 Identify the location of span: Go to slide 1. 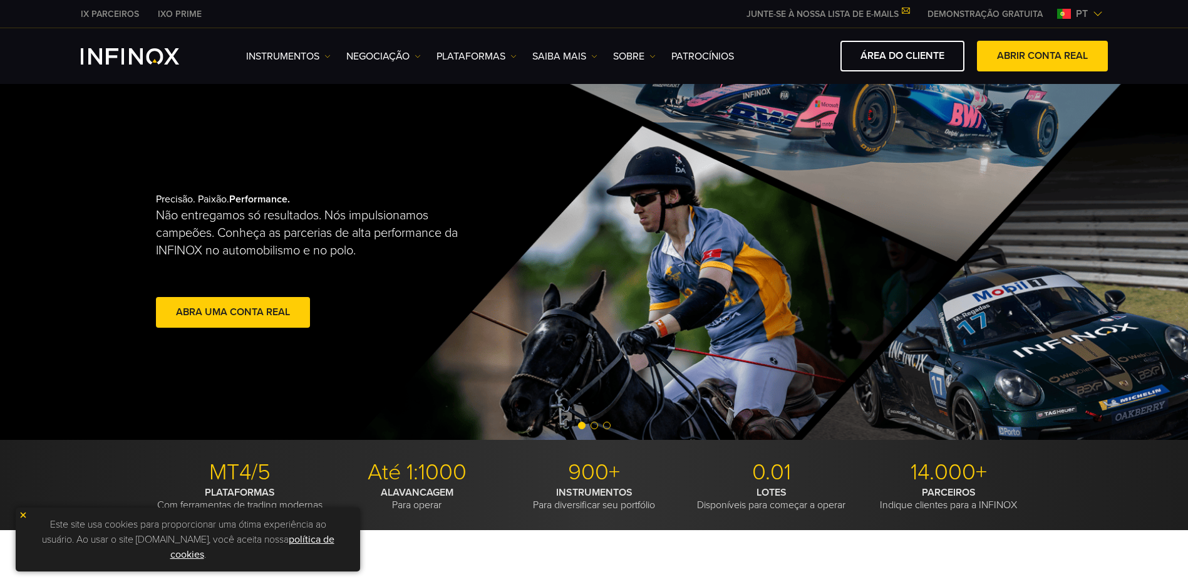
(582, 425).